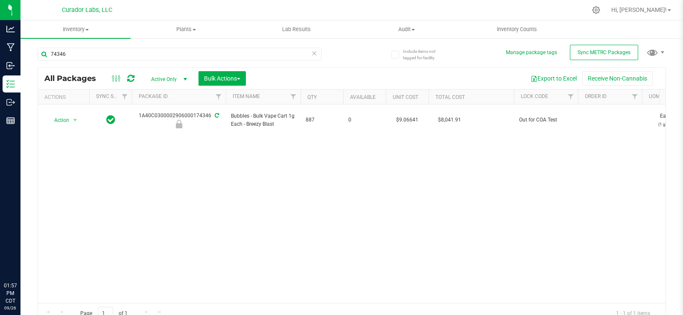  What do you see at coordinates (595, 96) in the screenshot?
I see `a: Order Id` at bounding box center [595, 96].